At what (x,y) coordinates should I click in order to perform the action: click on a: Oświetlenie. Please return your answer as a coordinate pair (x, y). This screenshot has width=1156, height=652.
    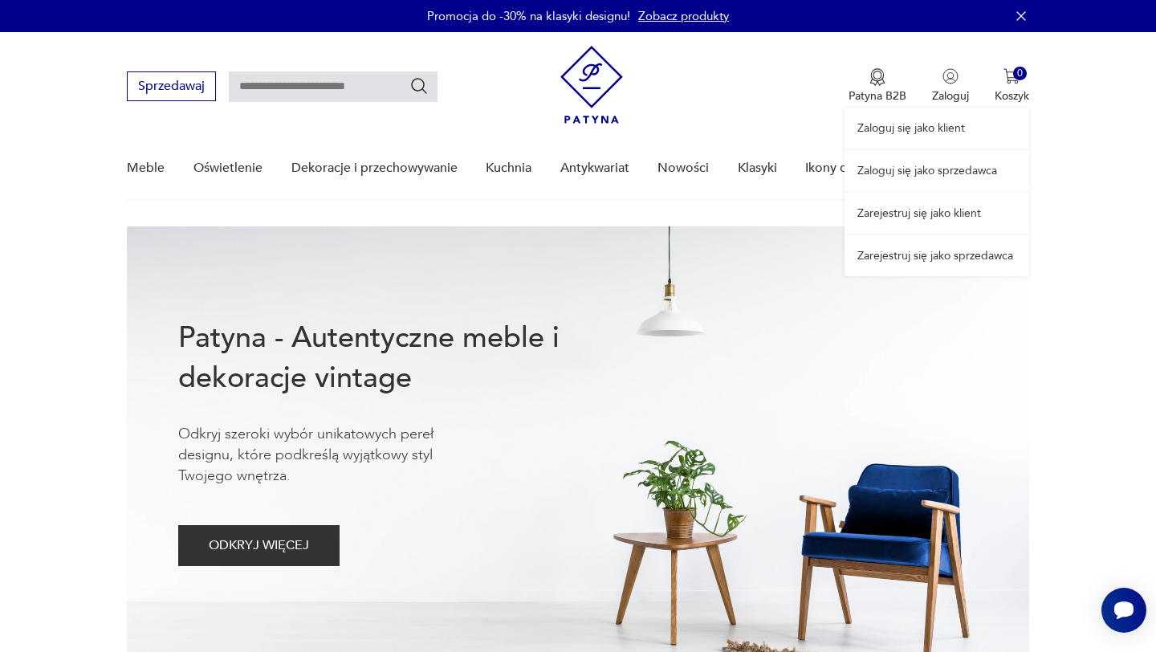
    Looking at the image, I should click on (228, 168).